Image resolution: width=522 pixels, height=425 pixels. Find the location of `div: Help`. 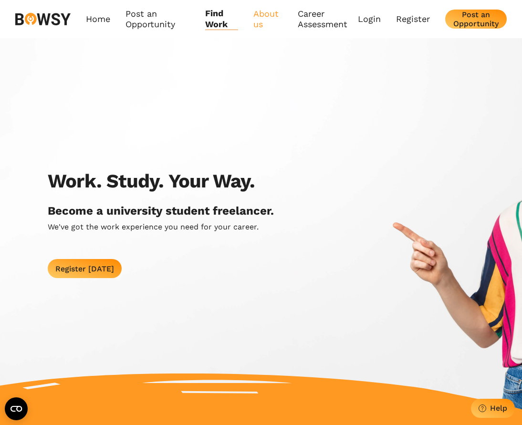

div: Help is located at coordinates (499, 408).